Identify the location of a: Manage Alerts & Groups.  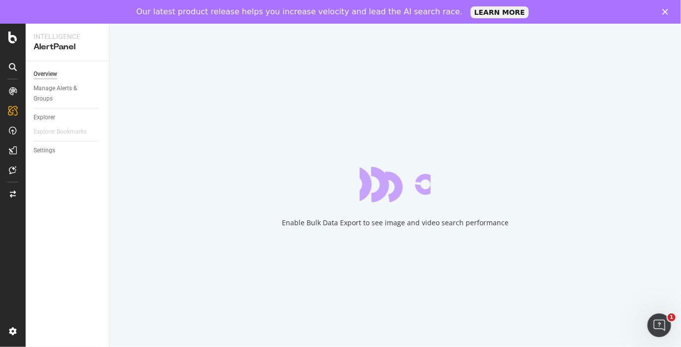
(67, 94).